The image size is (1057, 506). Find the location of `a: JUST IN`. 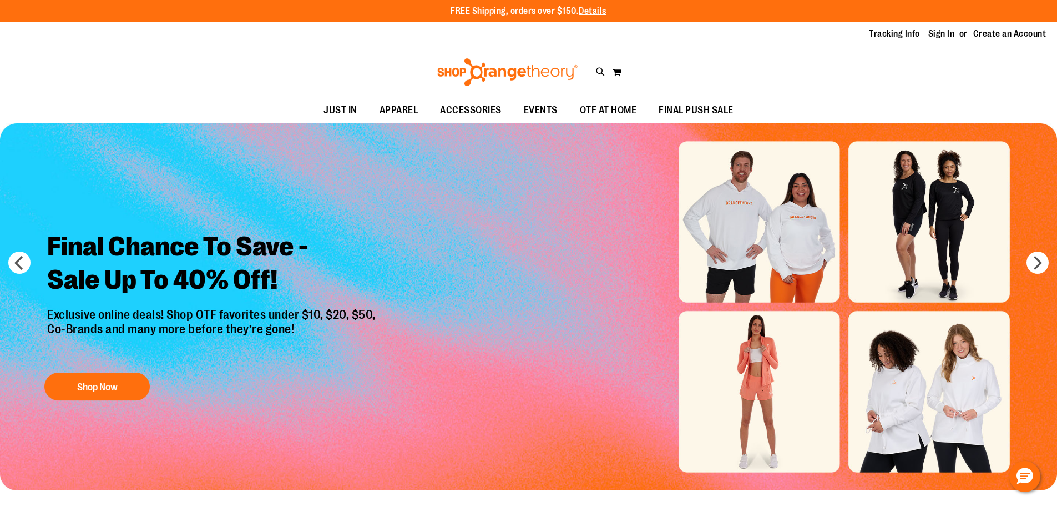

a: JUST IN is located at coordinates (340, 110).